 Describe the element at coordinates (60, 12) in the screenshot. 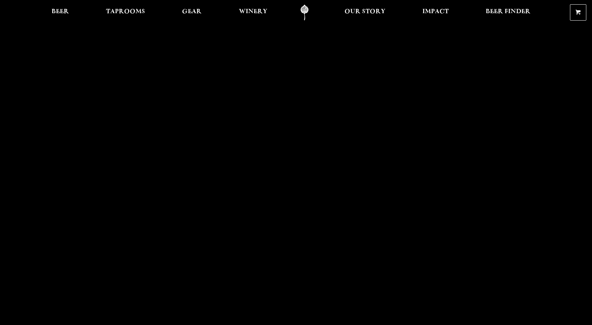

I see `a: Beer` at that location.